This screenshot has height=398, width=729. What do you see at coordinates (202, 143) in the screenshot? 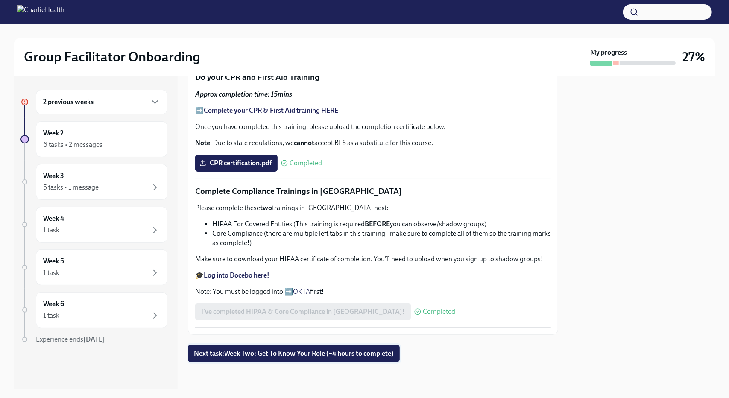
I see `strong: Note` at bounding box center [202, 143].